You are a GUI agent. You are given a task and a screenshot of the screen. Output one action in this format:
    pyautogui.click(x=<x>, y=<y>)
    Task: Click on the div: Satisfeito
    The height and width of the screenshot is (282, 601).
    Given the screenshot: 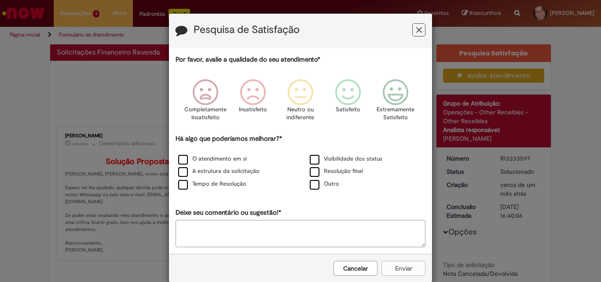 What is the action you would take?
    pyautogui.click(x=348, y=102)
    